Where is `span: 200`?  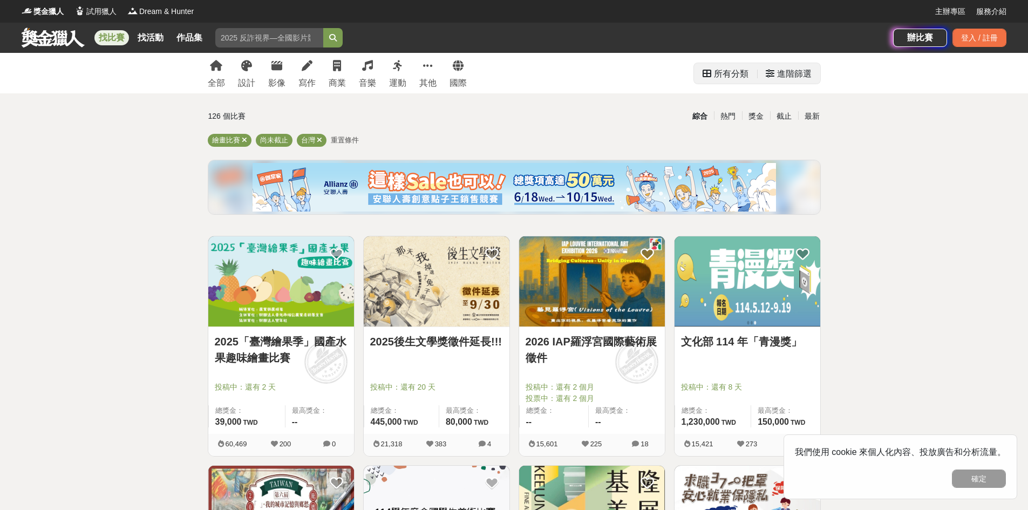
span: 200 is located at coordinates (286, 444).